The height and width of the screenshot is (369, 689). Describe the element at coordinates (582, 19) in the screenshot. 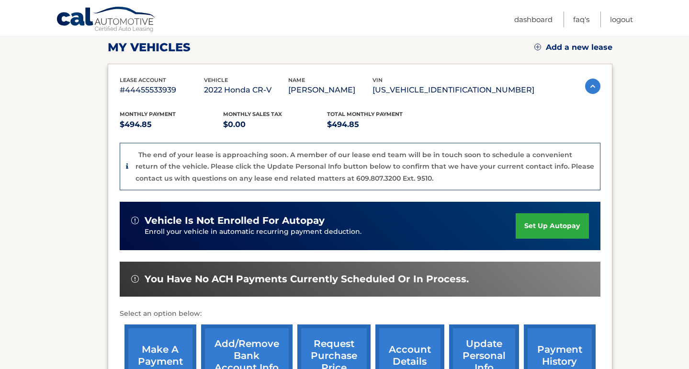

I see `a: FAQ's` at that location.